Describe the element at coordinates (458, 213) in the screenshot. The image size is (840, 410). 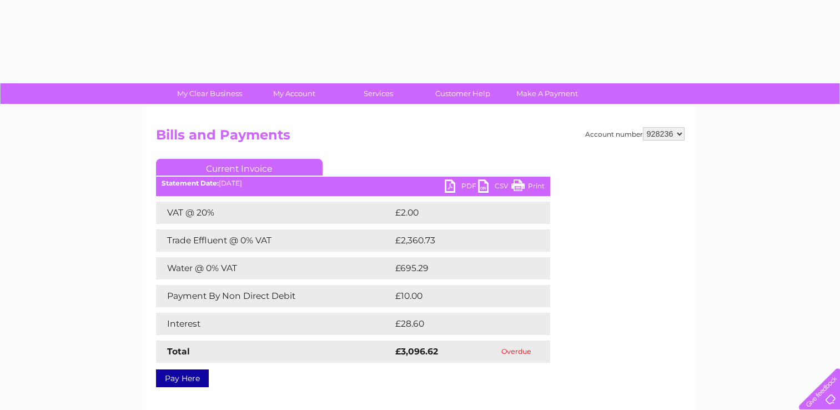
I see `td: £2.00` at that location.